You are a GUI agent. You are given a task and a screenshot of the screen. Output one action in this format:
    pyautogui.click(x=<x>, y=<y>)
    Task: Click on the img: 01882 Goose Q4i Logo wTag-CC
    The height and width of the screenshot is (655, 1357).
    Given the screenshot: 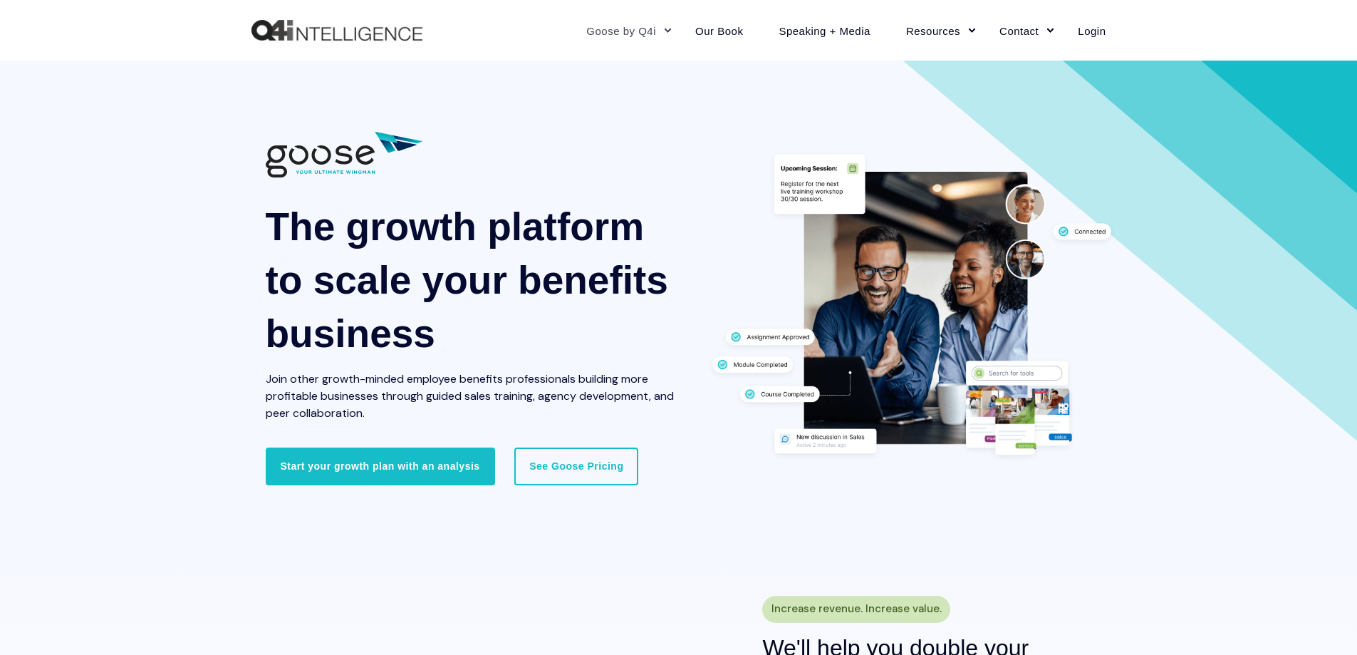 What is the action you would take?
    pyautogui.click(x=344, y=155)
    